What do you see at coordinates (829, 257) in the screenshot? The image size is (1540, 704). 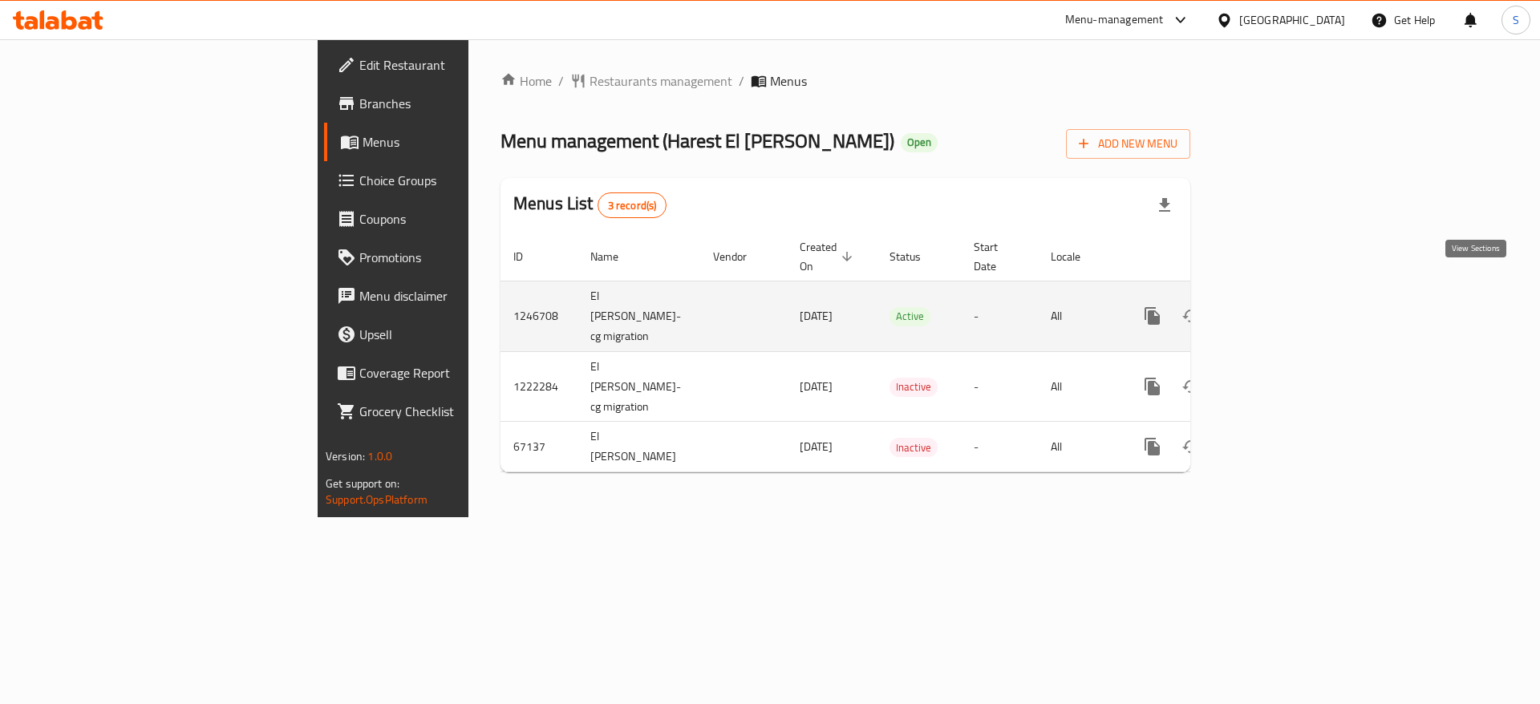 I see `span: Created On` at bounding box center [829, 257].